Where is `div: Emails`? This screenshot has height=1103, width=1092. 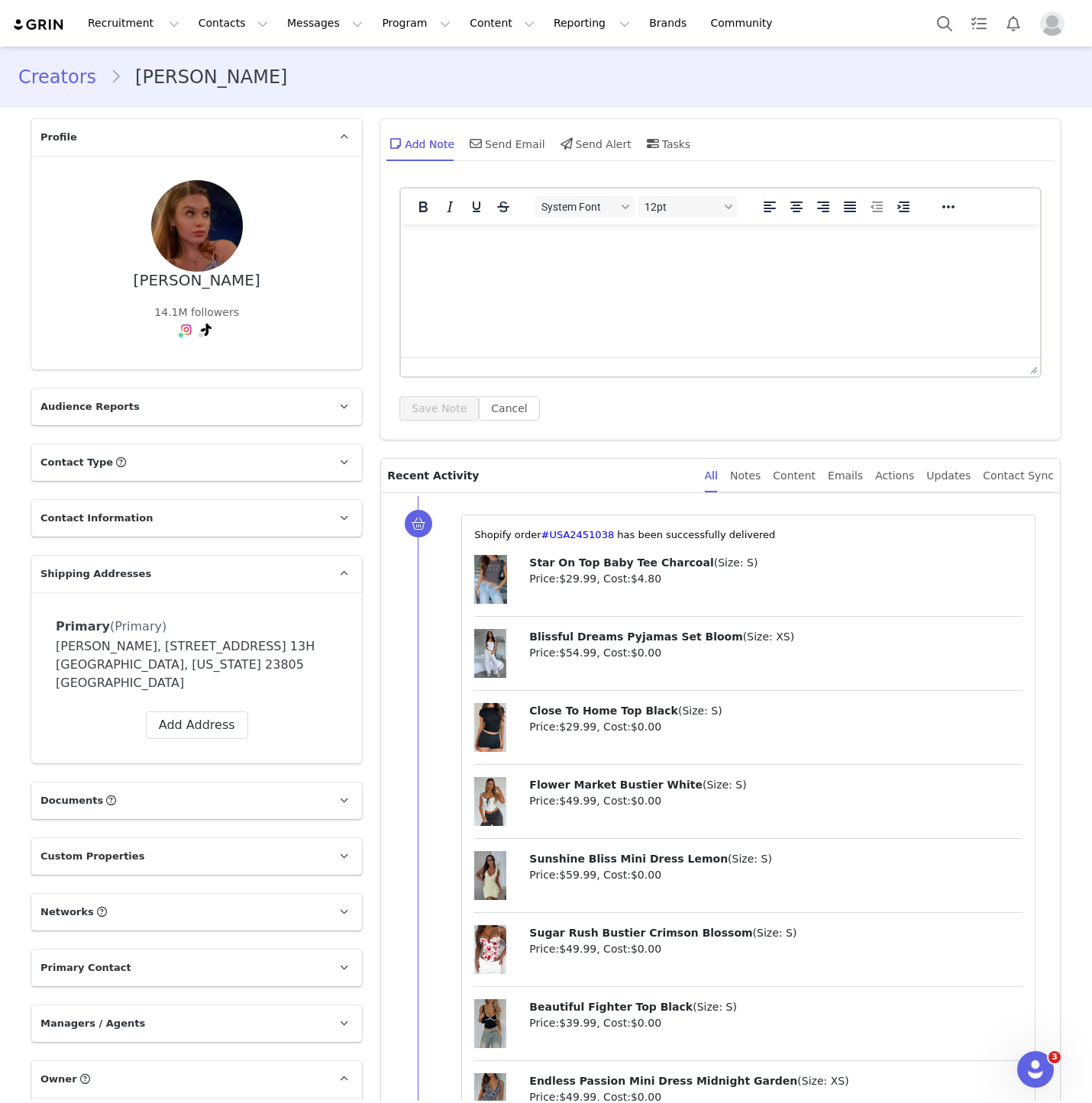 div: Emails is located at coordinates (845, 476).